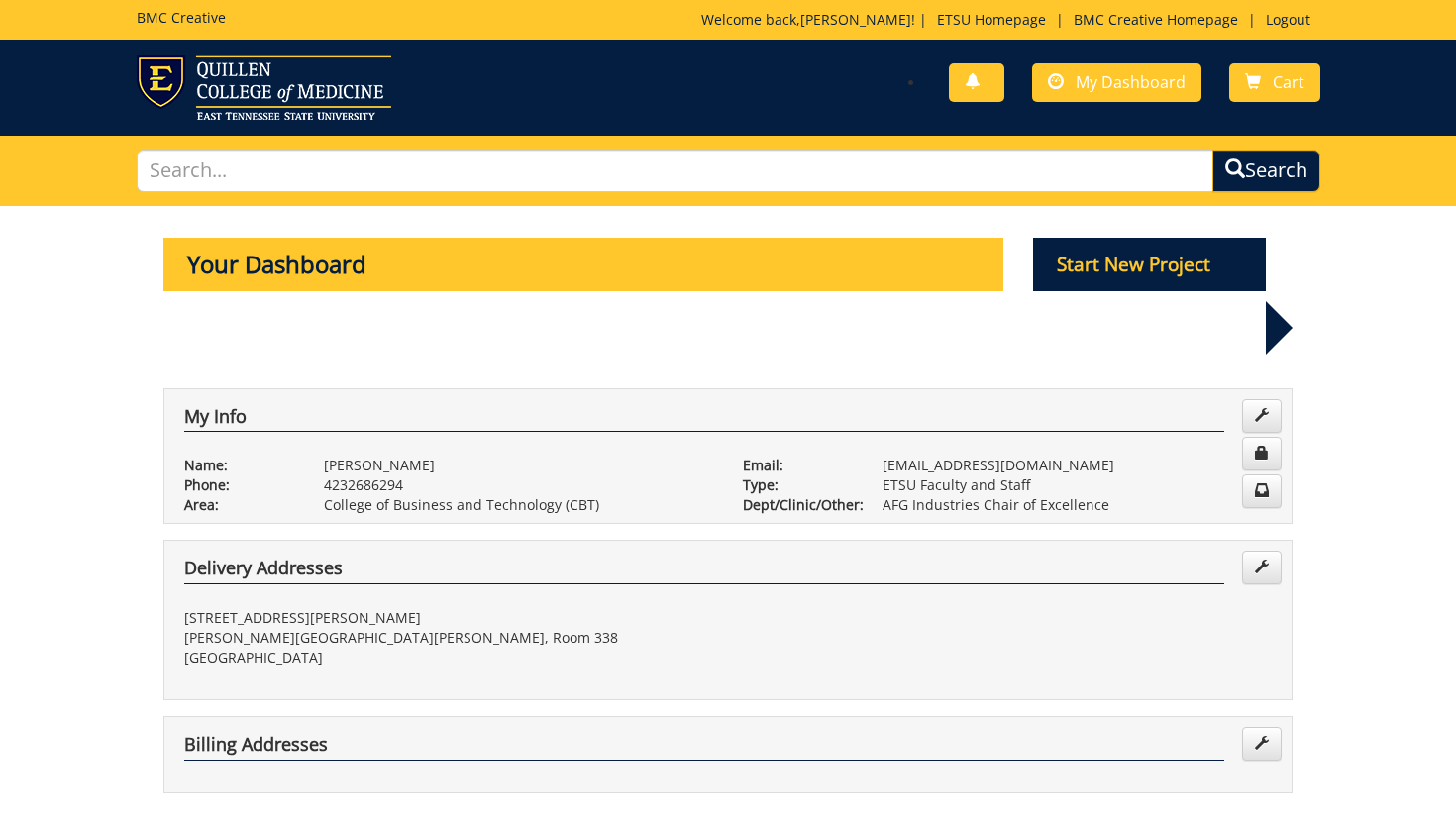 The height and width of the screenshot is (824, 1456). Describe the element at coordinates (1262, 492) in the screenshot. I see `a: Change Communication Preferences` at that location.